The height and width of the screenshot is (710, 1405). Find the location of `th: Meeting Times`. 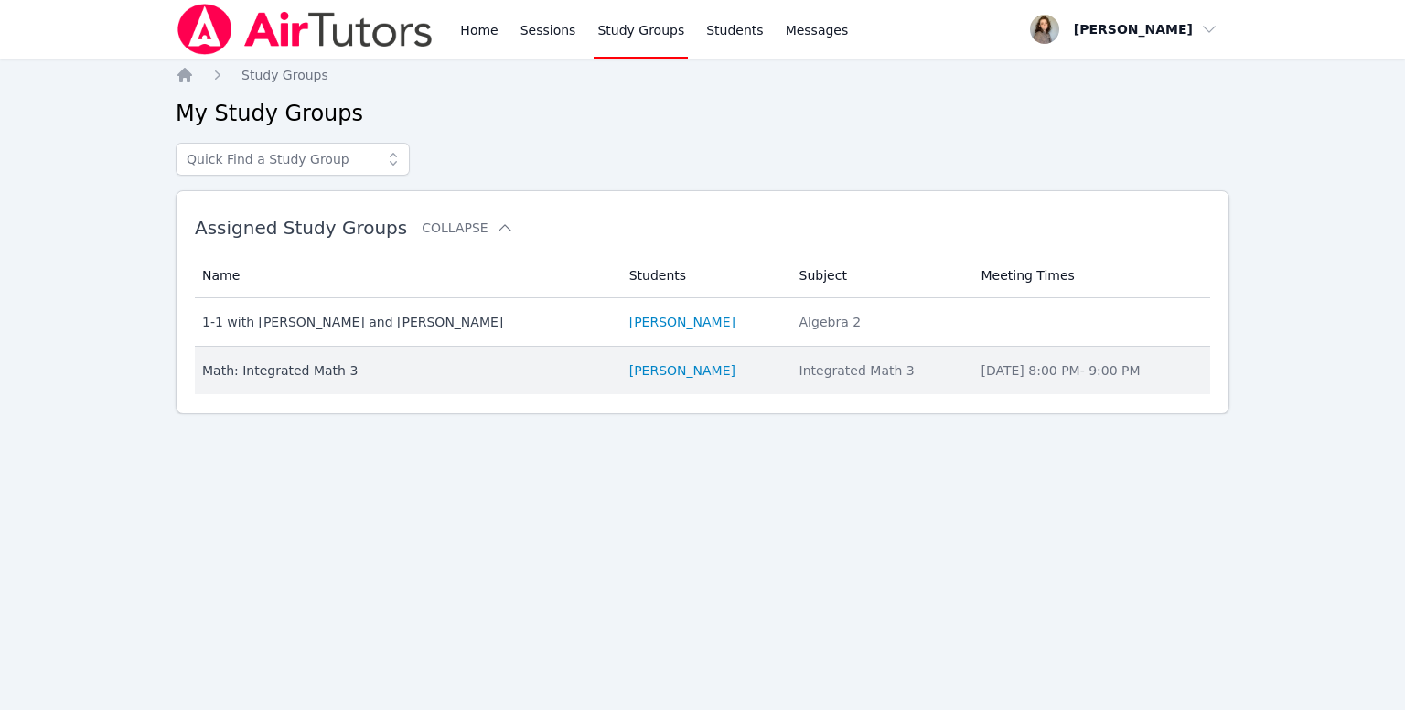

th: Meeting Times is located at coordinates (1090, 275).